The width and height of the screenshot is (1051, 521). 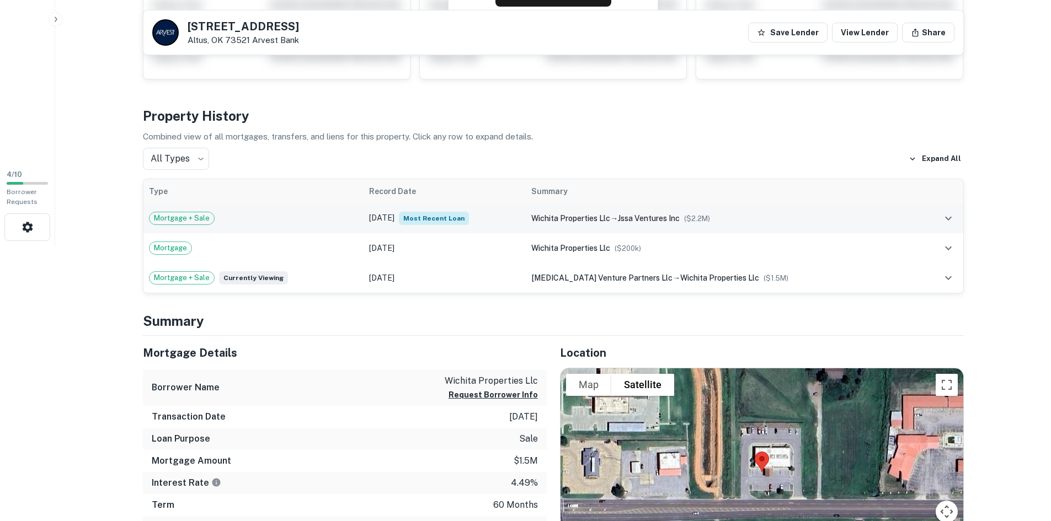 I want to click on h4: Summary, so click(x=553, y=321).